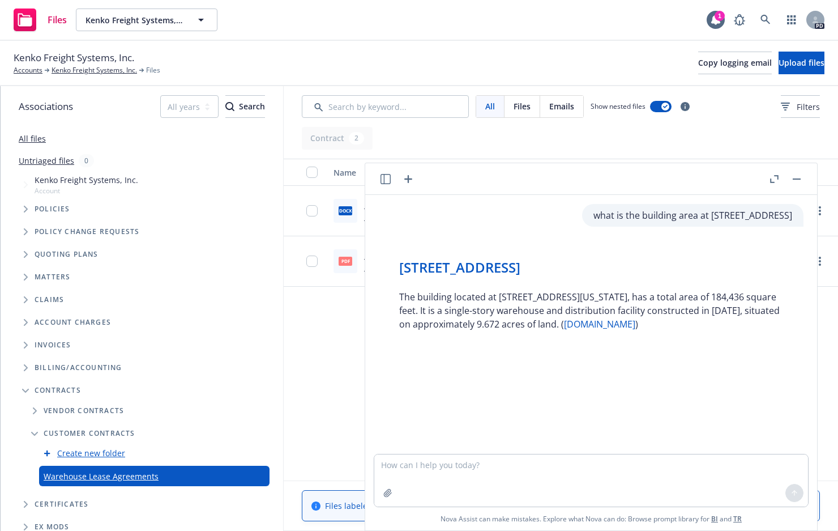  What do you see at coordinates (640, 172) in the screenshot?
I see `button: Summary` at bounding box center [640, 172].